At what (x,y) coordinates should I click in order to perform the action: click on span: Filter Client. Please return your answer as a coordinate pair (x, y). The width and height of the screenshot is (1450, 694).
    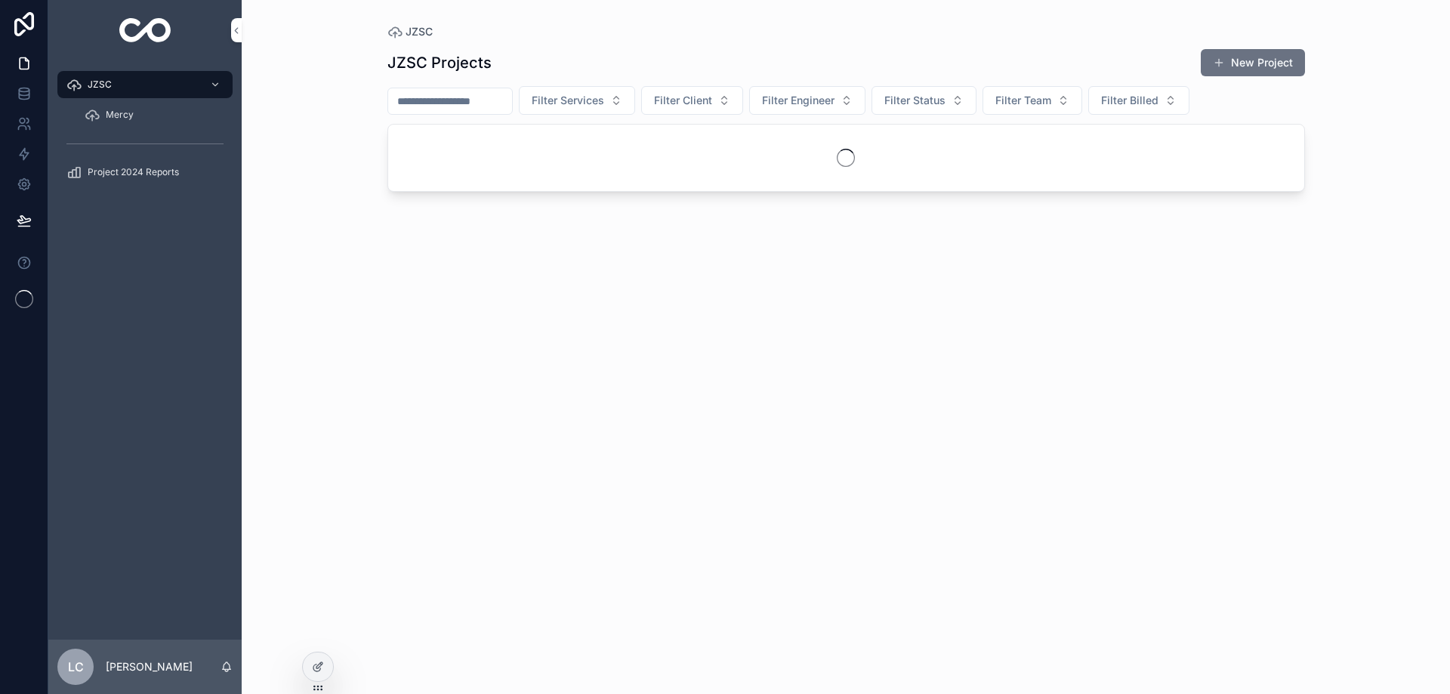
    Looking at the image, I should click on (683, 100).